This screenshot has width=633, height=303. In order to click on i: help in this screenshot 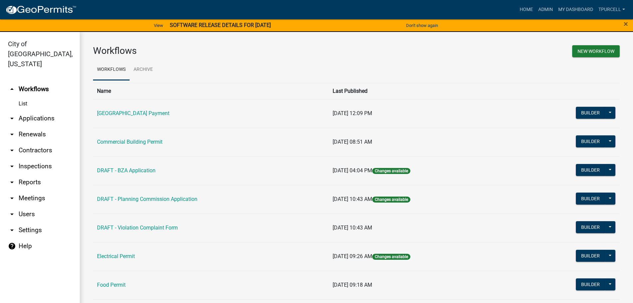, I will do `click(12, 246)`.